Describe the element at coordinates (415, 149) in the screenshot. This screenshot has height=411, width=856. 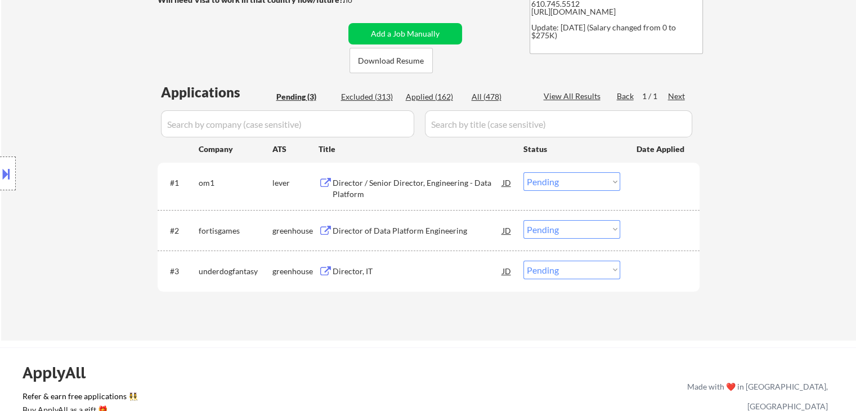
I see `div: Title` at that location.